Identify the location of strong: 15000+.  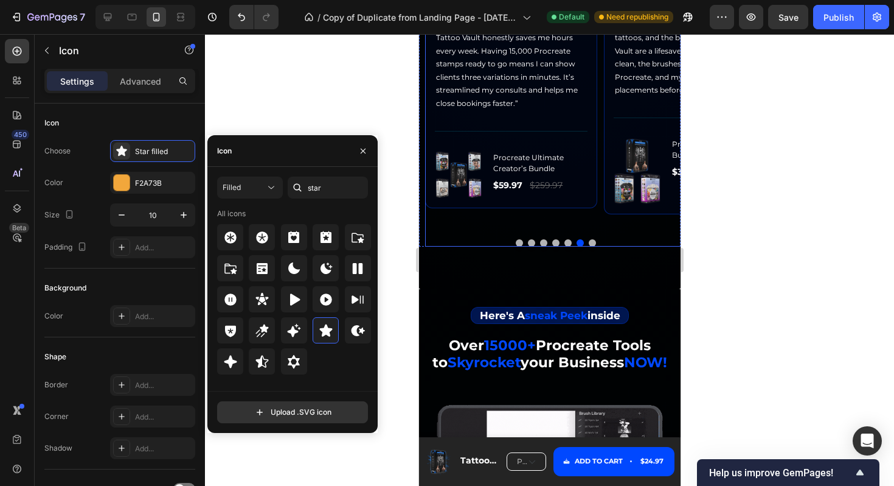
(91, 311).